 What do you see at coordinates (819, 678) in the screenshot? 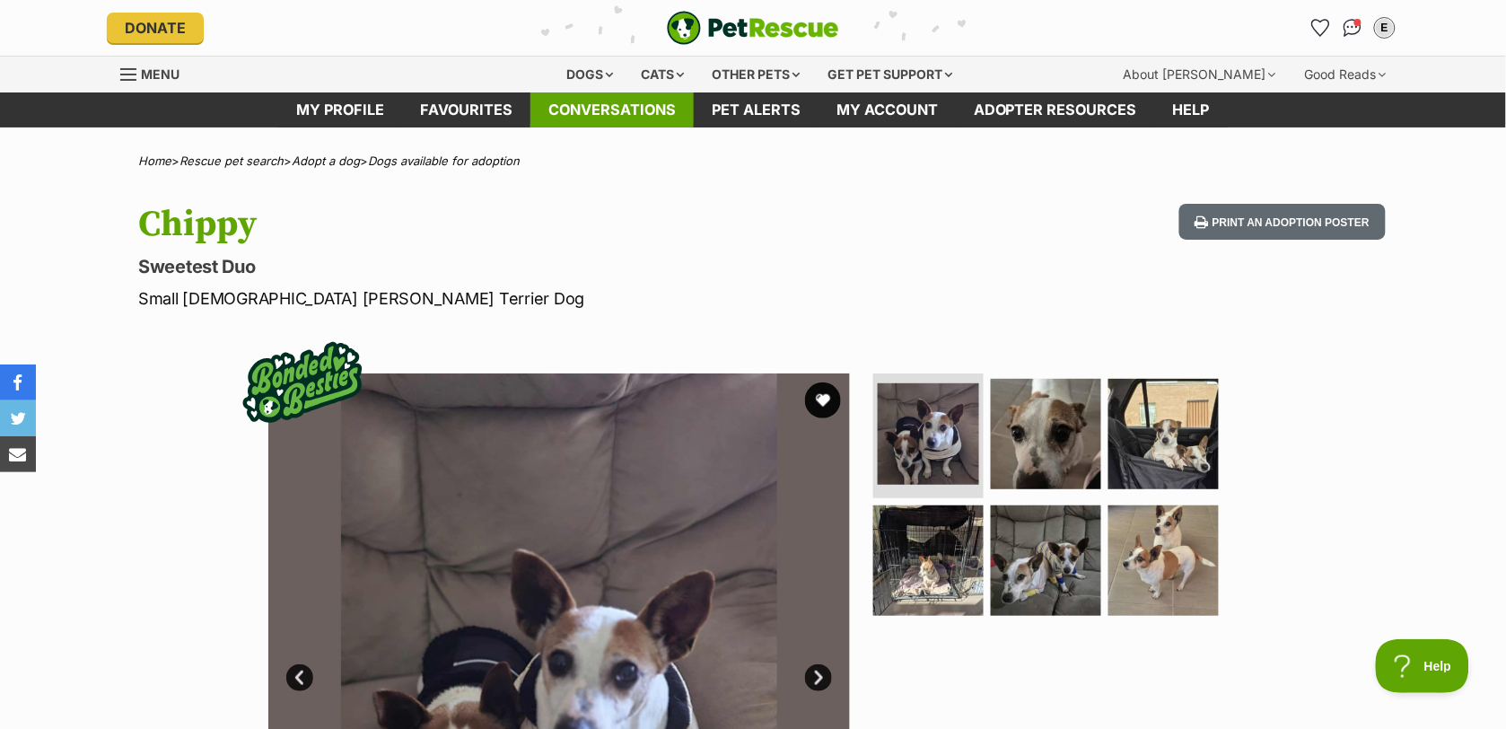
I see `a: Next` at bounding box center [819, 678].